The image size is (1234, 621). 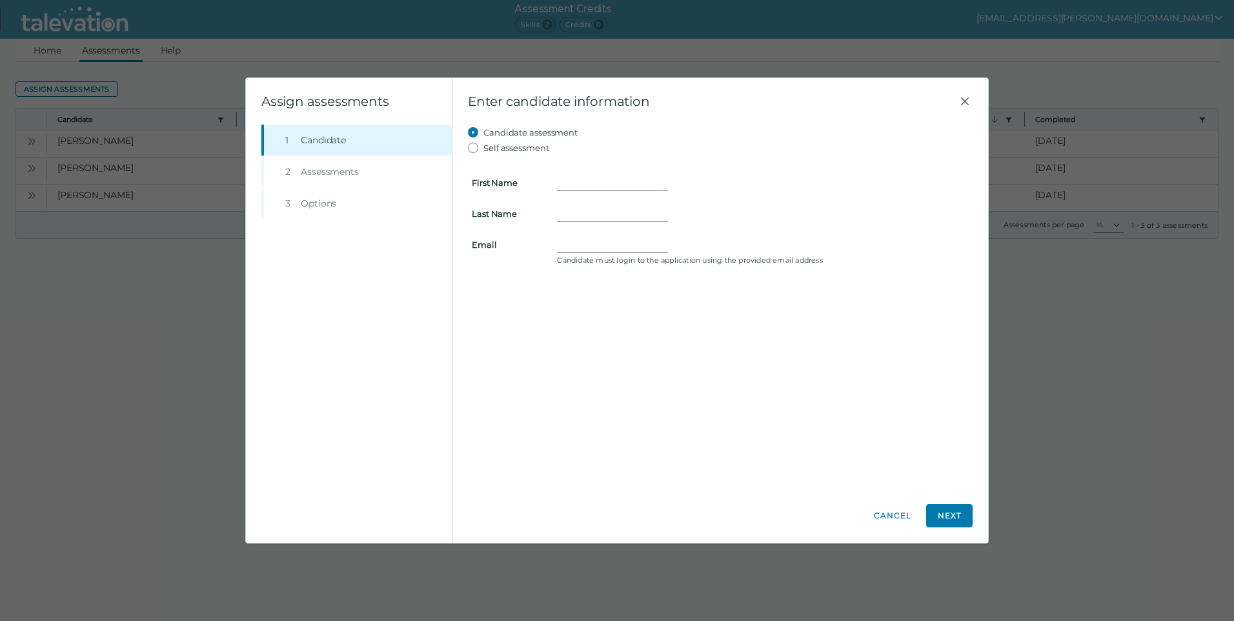 I want to click on span: Enter candidate information, so click(x=712, y=101).